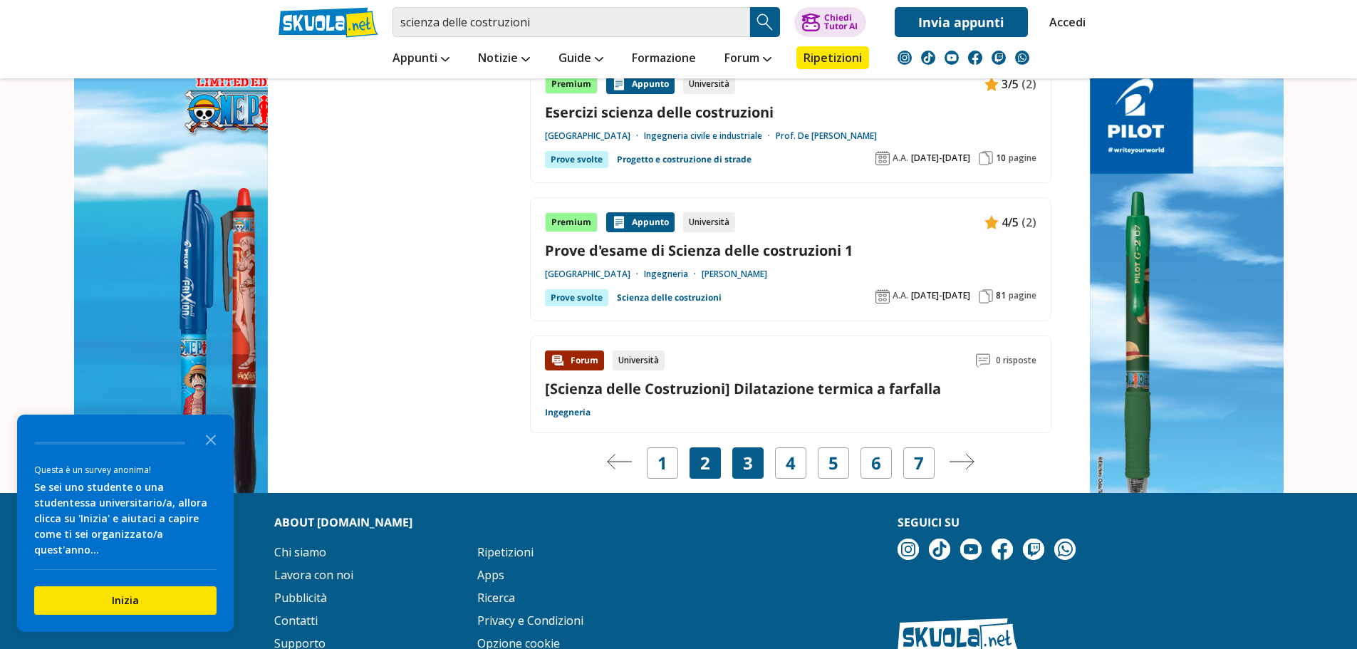 This screenshot has height=649, width=1357. What do you see at coordinates (620, 462) in the screenshot?
I see `img: Pagina precedente` at bounding box center [620, 462].